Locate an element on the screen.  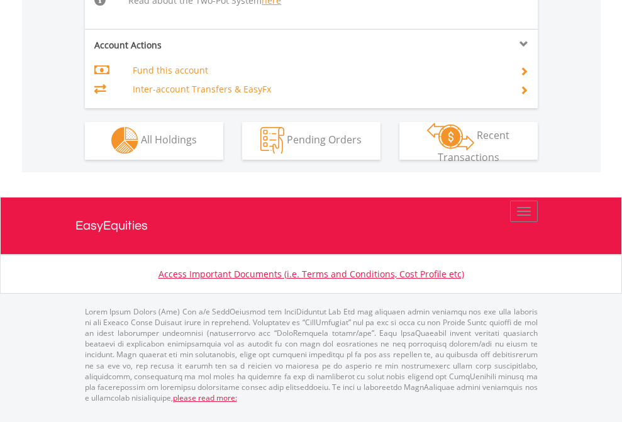
a: please read more: is located at coordinates (205, 397).